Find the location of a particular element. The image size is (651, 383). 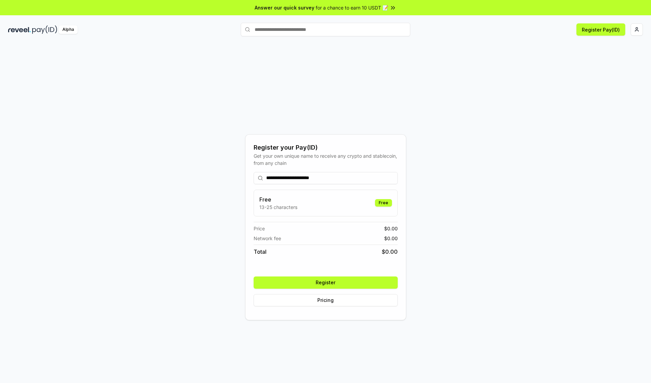

div: Free is located at coordinates (383, 203).